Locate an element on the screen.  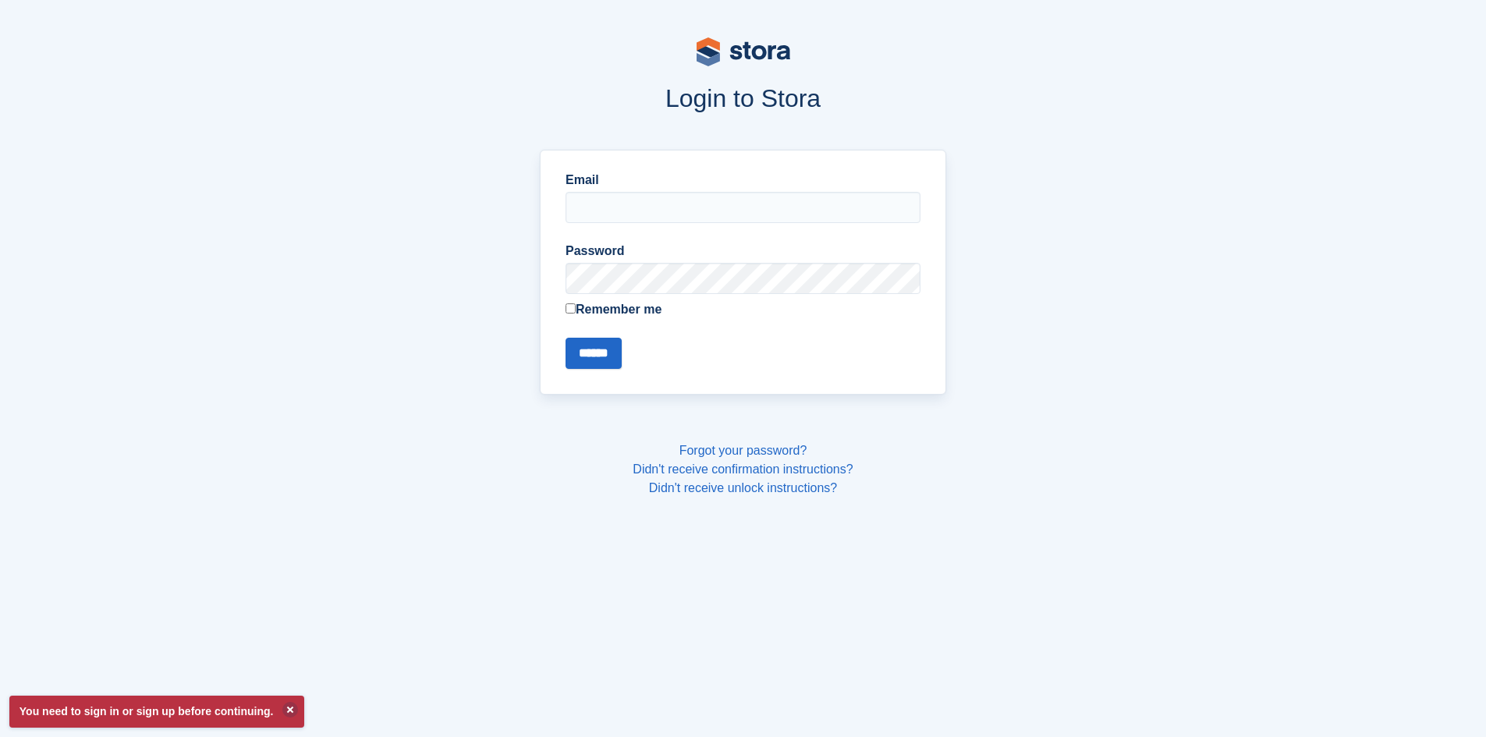
label: Remember me is located at coordinates (743, 310).